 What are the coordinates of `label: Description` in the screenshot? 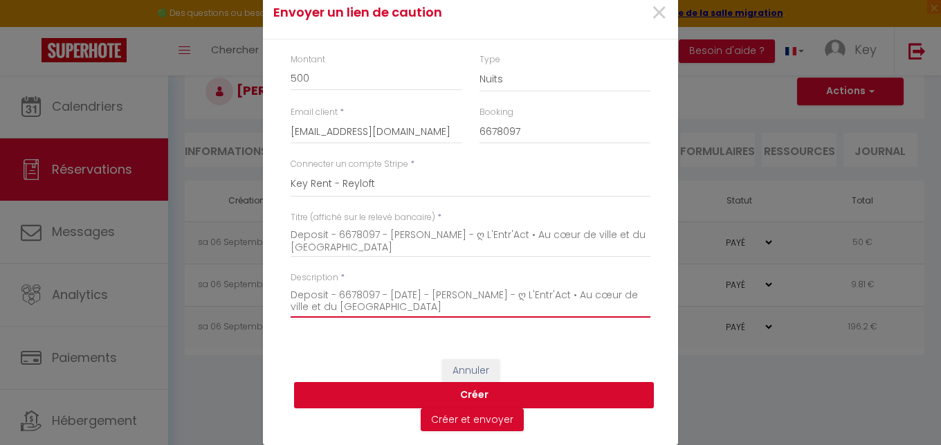 It's located at (314, 277).